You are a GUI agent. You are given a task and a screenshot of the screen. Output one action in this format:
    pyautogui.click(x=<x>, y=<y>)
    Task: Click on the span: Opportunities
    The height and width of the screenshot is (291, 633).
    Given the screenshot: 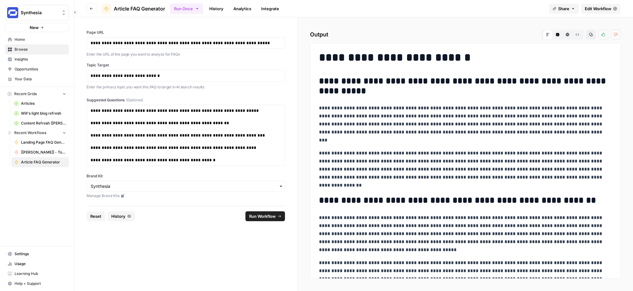 What is the action you would take?
    pyautogui.click(x=40, y=69)
    